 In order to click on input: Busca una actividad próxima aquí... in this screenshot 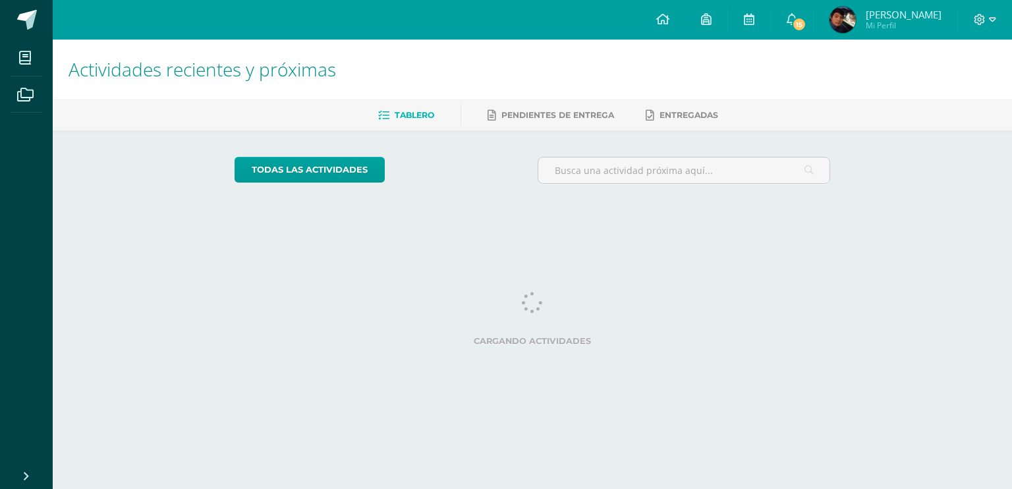, I will do `click(684, 170)`.